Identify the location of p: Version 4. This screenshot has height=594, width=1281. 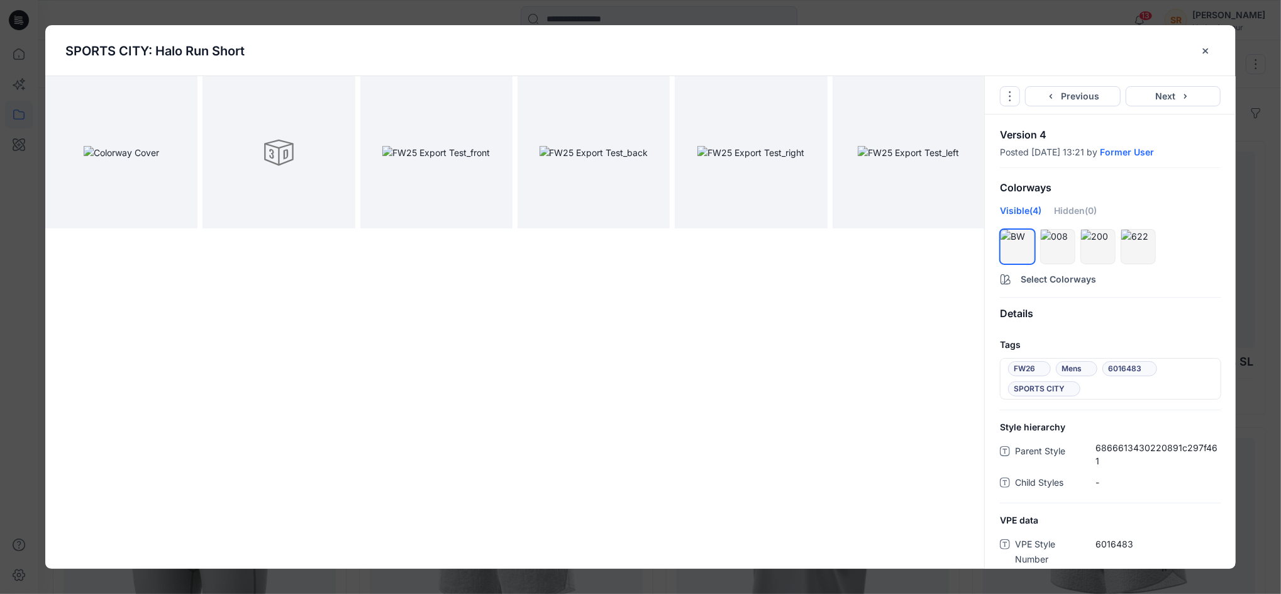
(1110, 135).